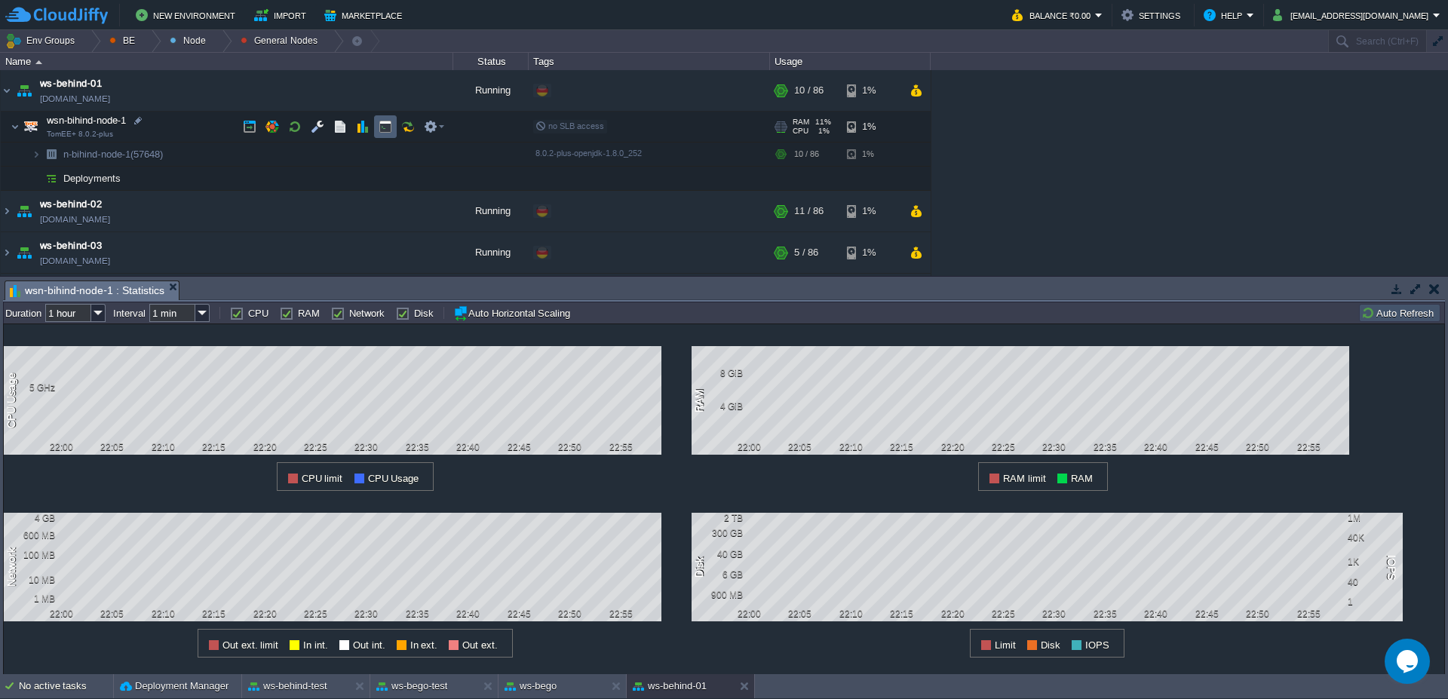 This screenshot has height=699, width=1448. What do you see at coordinates (718, 575) in the screenshot?
I see `div: 6 GB` at bounding box center [718, 575].